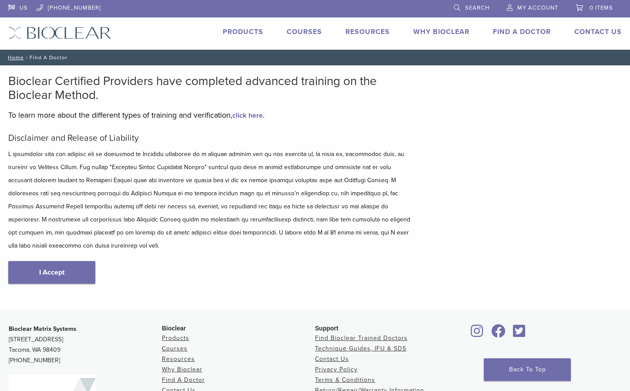 Image resolution: width=630 pixels, height=391 pixels. Describe the element at coordinates (174, 328) in the screenshot. I see `span: Bioclear` at that location.